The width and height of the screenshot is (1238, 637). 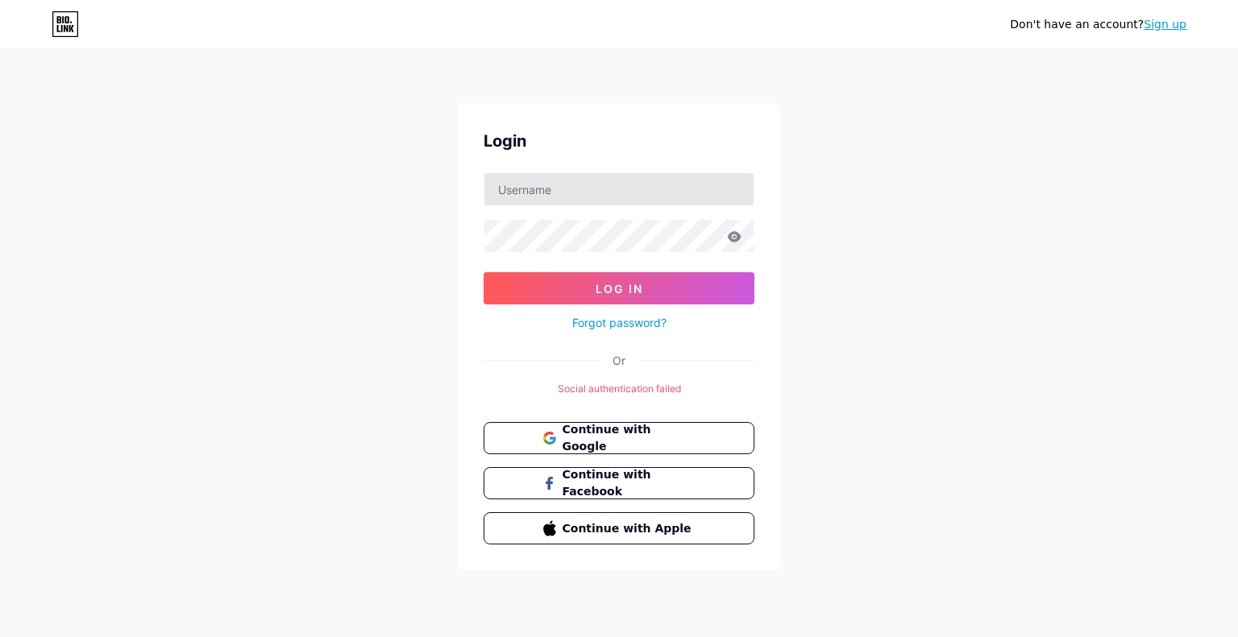 What do you see at coordinates (619, 438) in the screenshot?
I see `a: Continue with Google` at bounding box center [619, 438].